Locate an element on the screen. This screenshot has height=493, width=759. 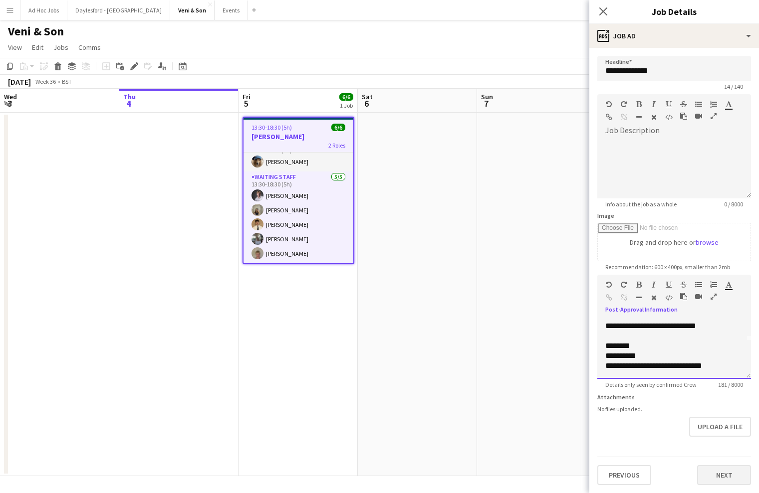
span: 3 is located at coordinates (9, 103).